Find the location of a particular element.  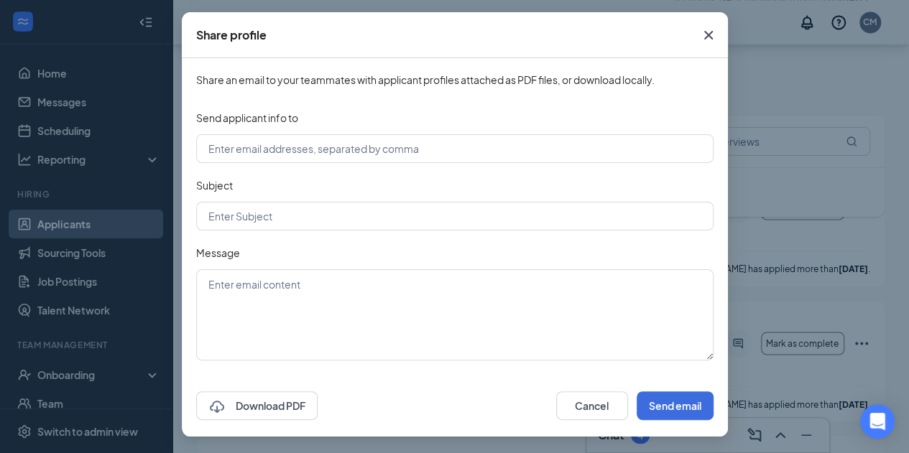

span: Share an email to your teammates with applicant profiles attached as PDF files, or download locally. is located at coordinates (455, 80).